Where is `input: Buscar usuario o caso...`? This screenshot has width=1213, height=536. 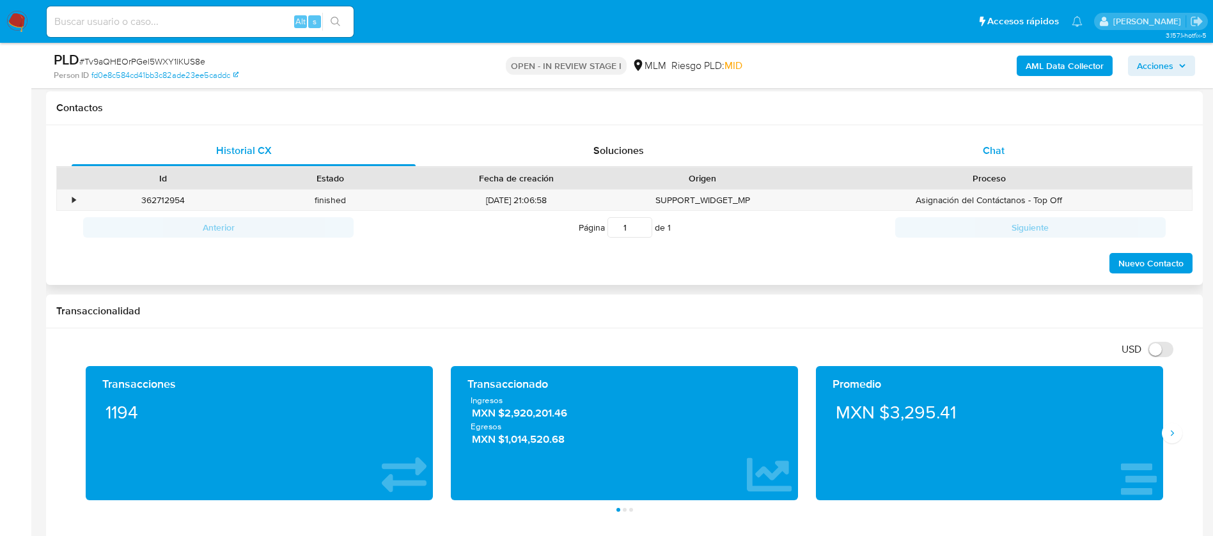 input: Buscar usuario o caso... is located at coordinates (200, 22).